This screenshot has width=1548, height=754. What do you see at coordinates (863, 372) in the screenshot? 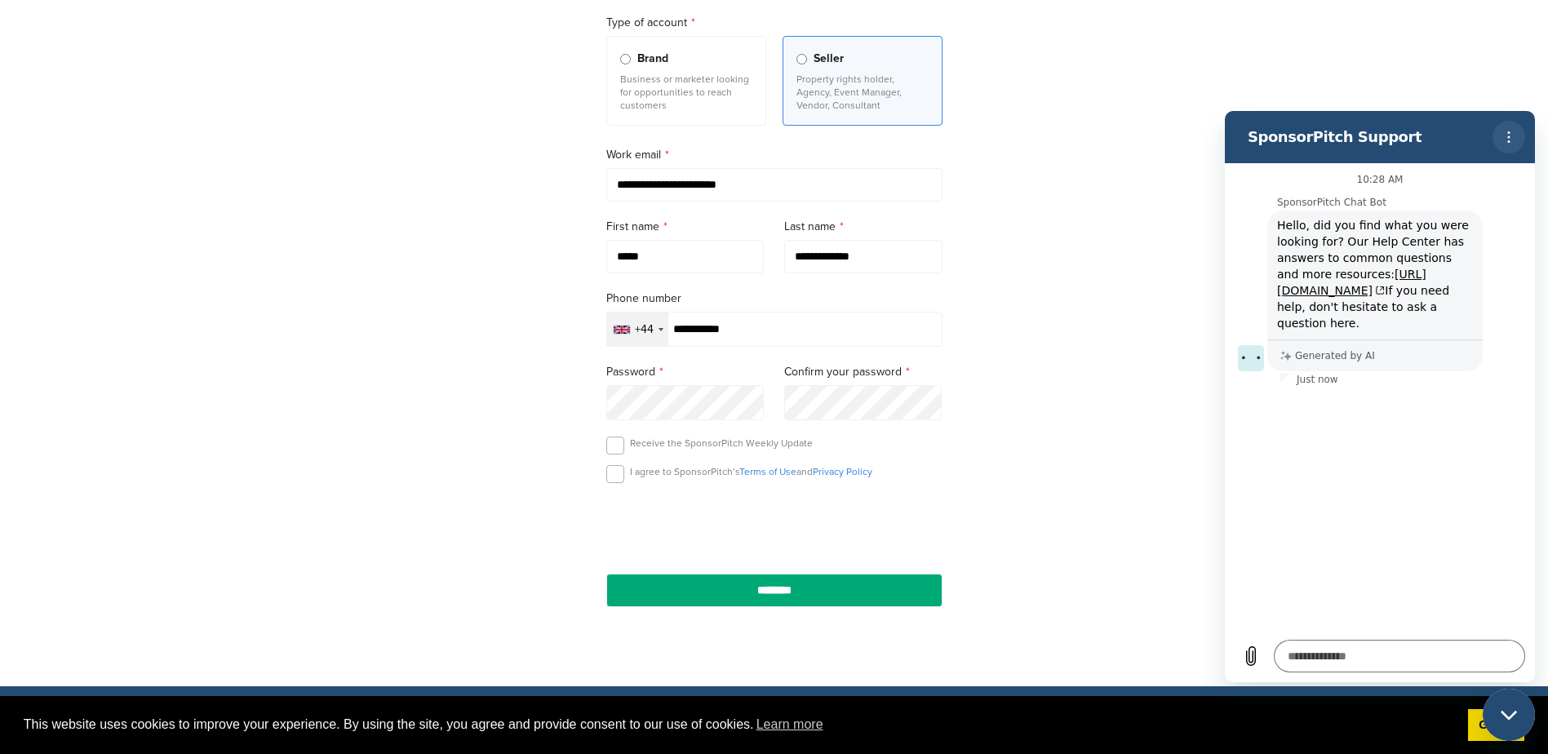
I see `label: Confirm your password` at bounding box center [863, 372].